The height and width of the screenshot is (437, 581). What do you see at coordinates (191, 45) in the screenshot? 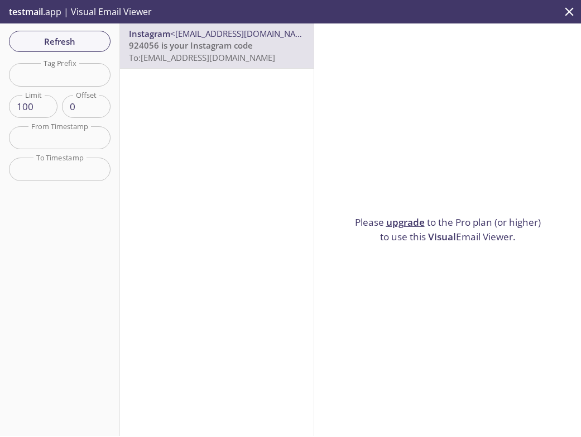
I see `span: 924056 is your Instagram code` at bounding box center [191, 45].